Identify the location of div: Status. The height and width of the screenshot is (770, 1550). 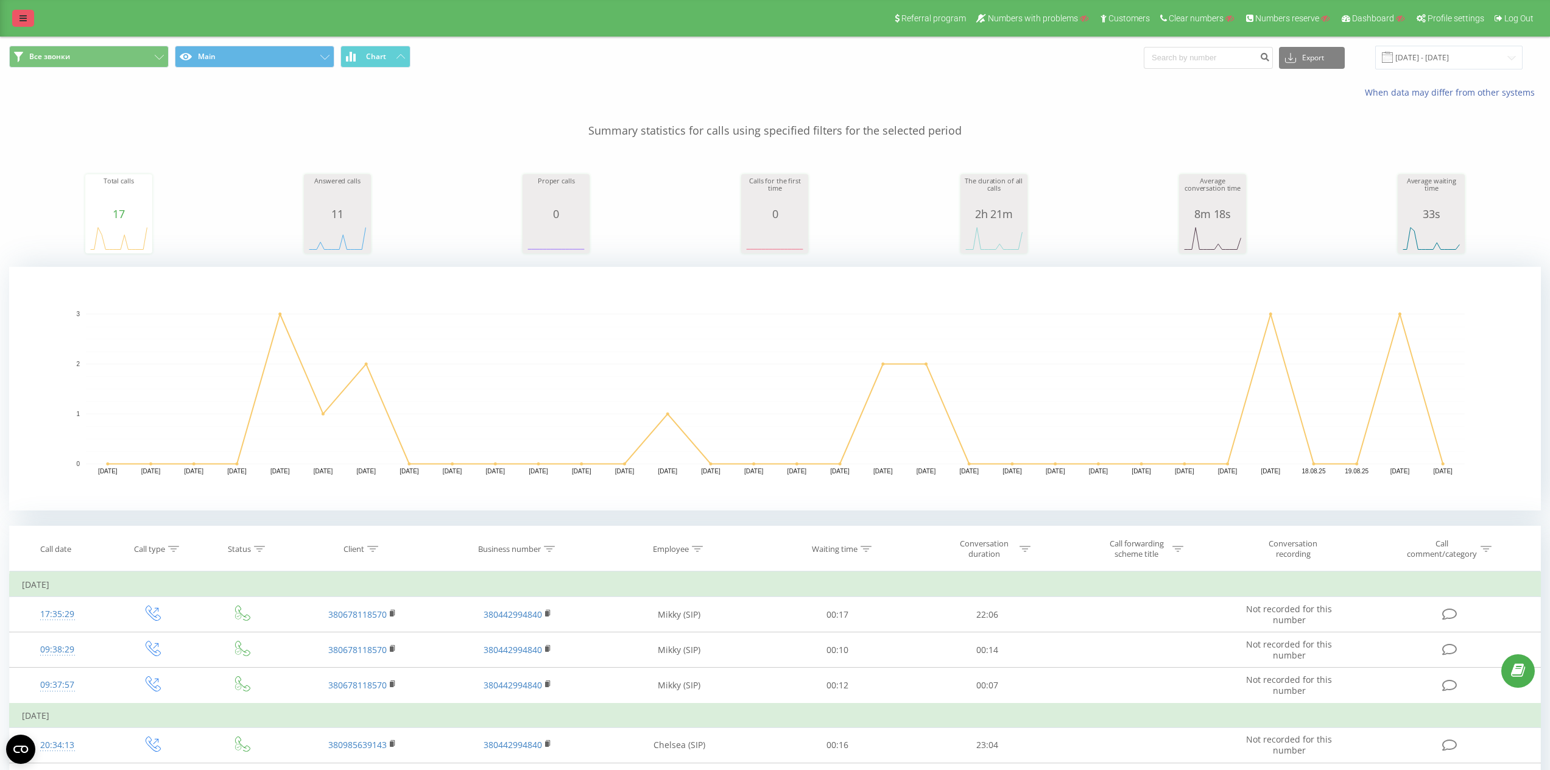
(239, 549).